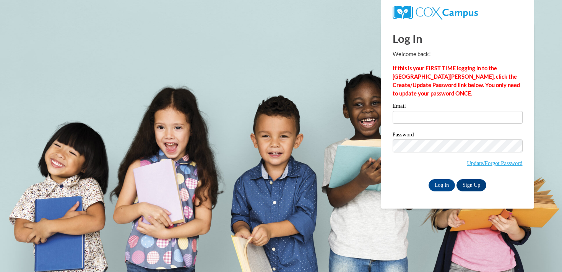 The height and width of the screenshot is (272, 562). I want to click on label: Password, so click(457, 136).